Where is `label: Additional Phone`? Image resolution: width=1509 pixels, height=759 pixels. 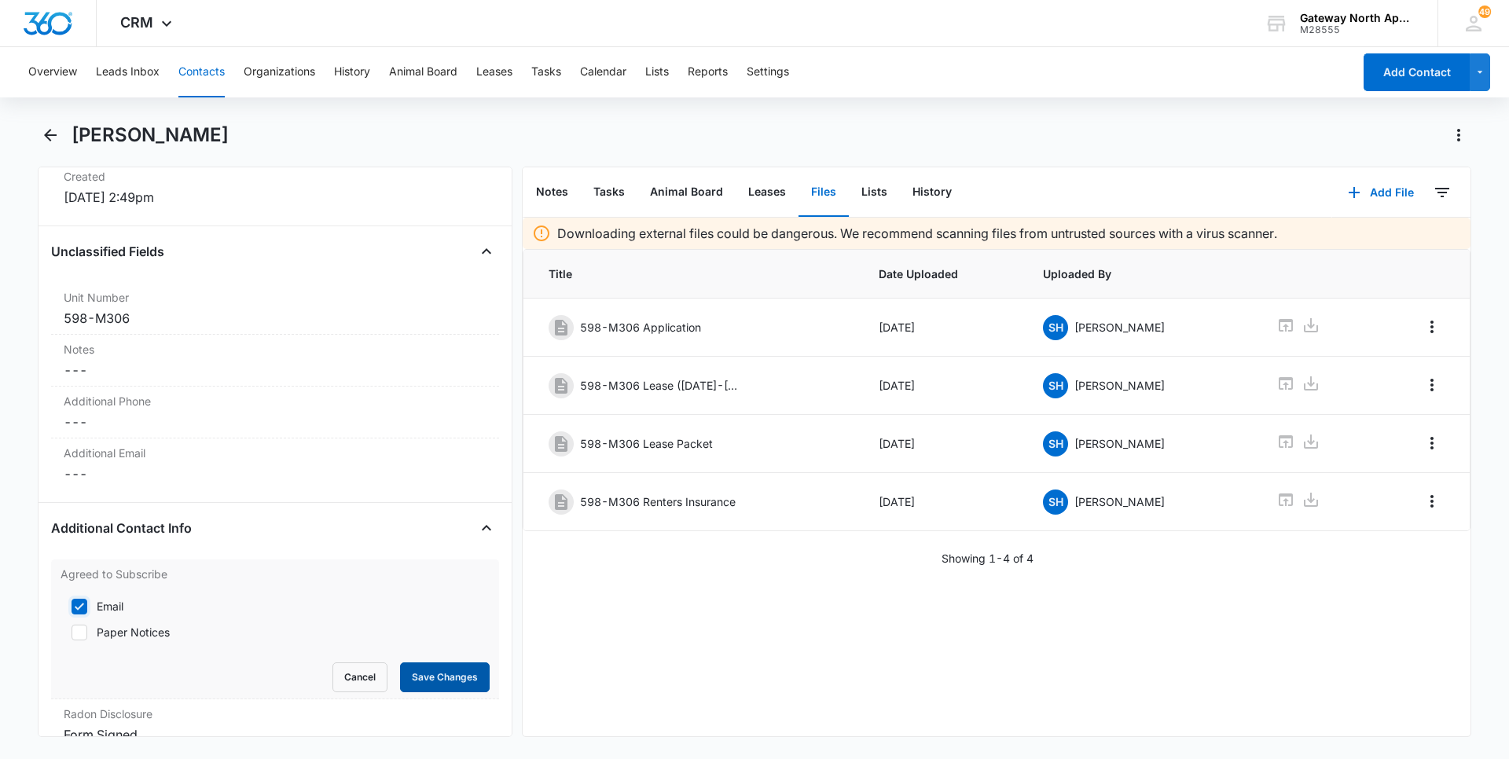 label: Additional Phone is located at coordinates (275, 401).